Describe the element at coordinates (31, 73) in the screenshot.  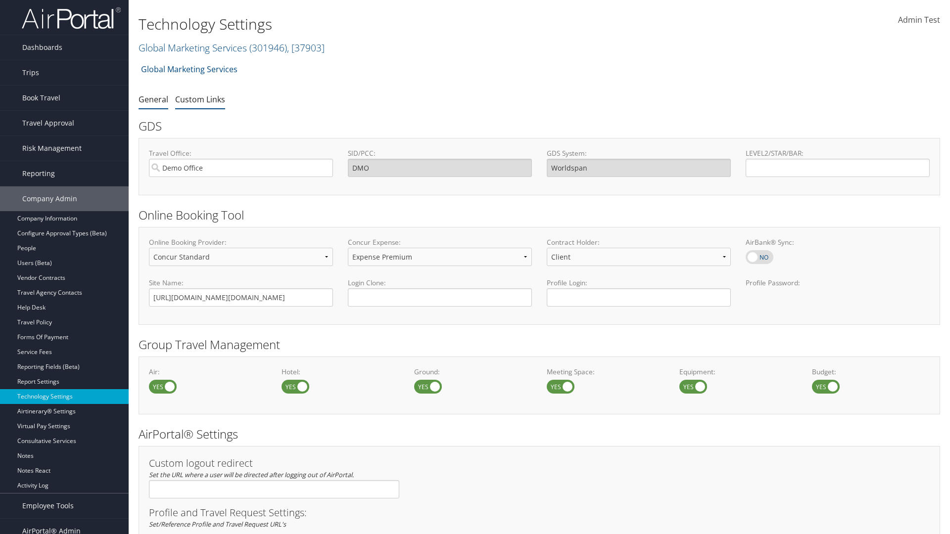
I see `span: Trips` at that location.